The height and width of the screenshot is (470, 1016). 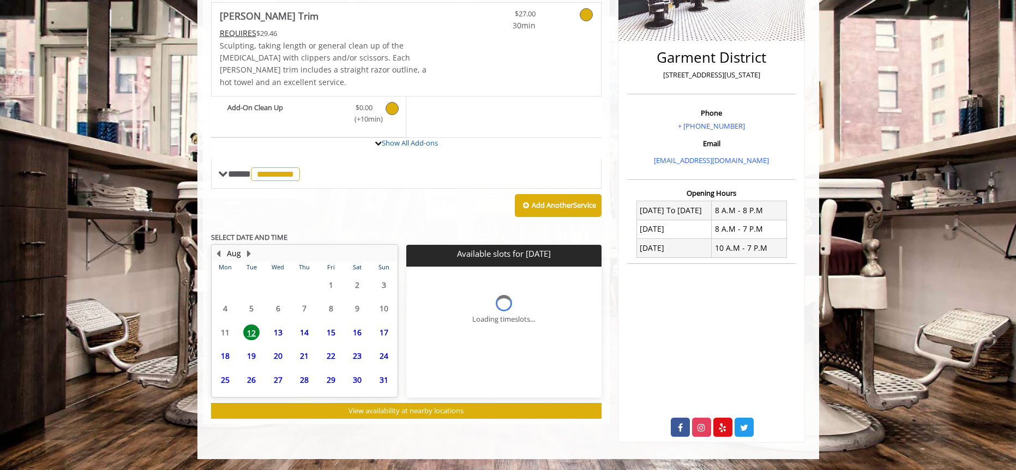 What do you see at coordinates (304, 355) in the screenshot?
I see `span: 21` at bounding box center [304, 355].